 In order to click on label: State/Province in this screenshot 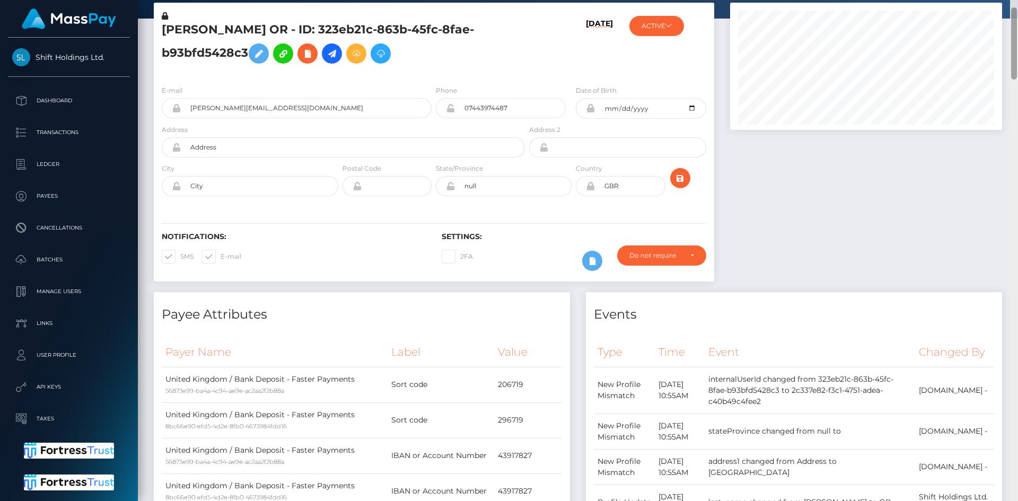, I will do `click(459, 169)`.